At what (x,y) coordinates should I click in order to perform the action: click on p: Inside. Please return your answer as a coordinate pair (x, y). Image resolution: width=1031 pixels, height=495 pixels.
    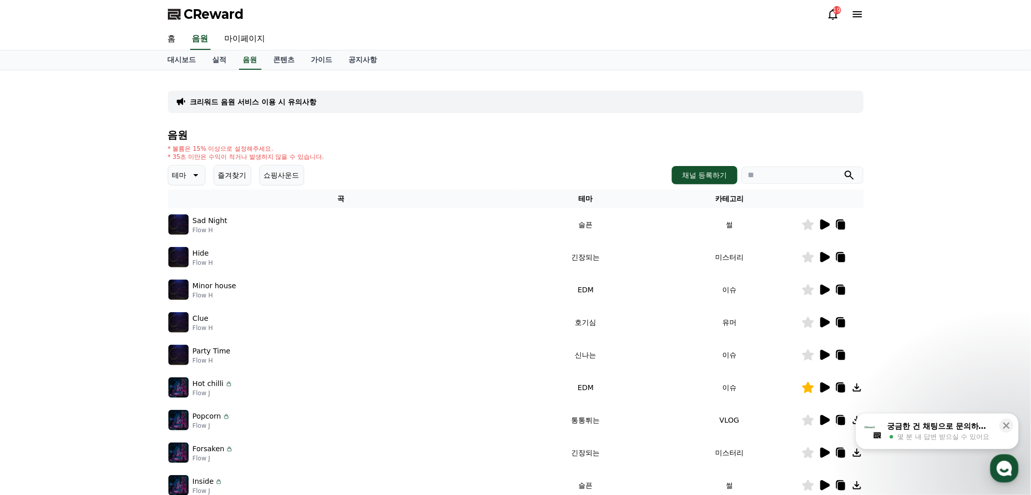
    Looking at the image, I should click on (204, 481).